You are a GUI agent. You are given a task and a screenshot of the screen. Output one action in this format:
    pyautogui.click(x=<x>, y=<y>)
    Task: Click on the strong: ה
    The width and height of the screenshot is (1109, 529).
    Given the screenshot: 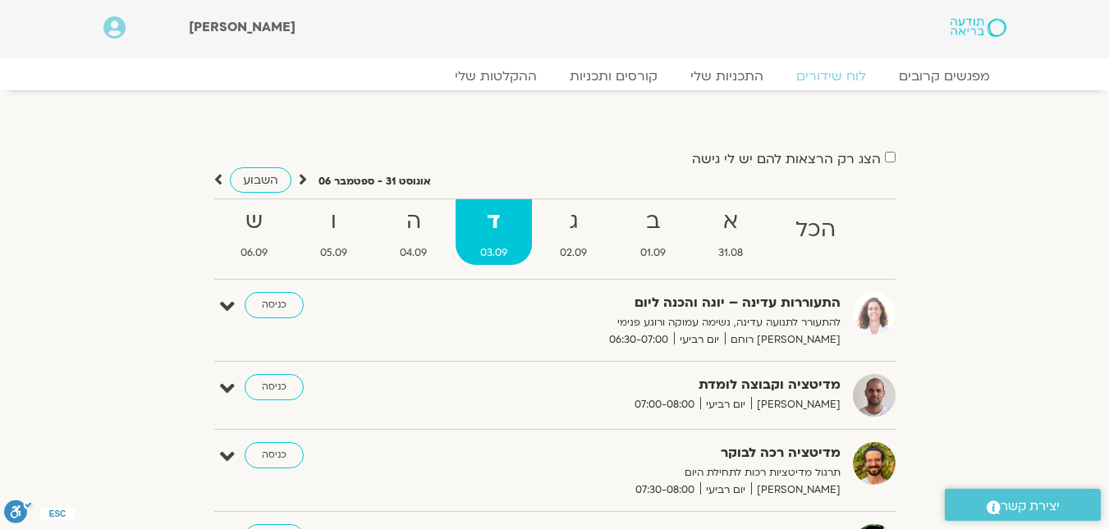 What is the action you would take?
    pyautogui.click(x=413, y=222)
    